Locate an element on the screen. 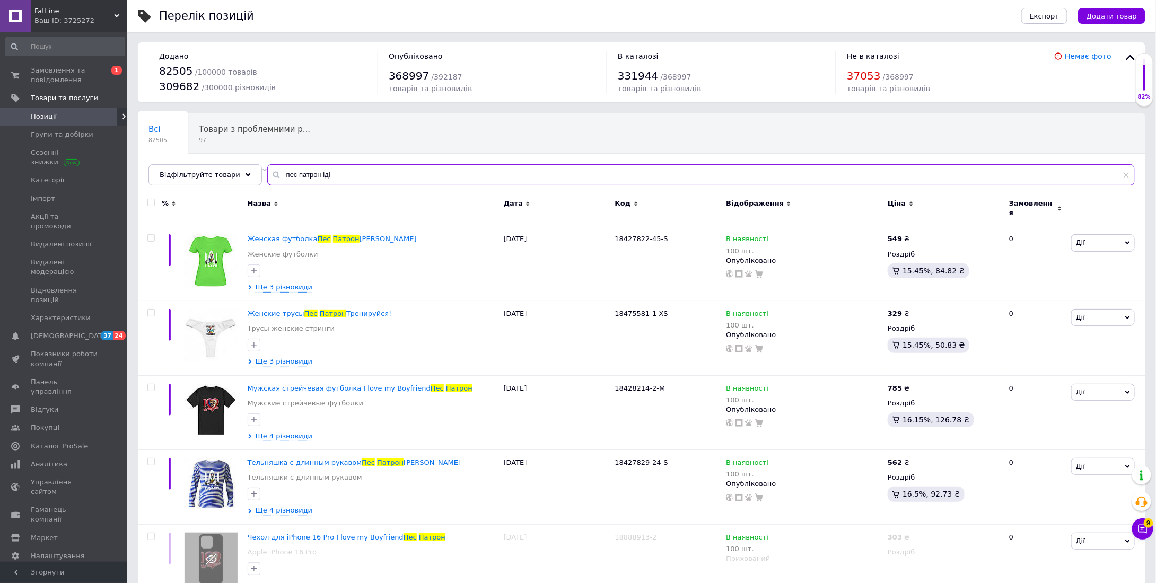 The image size is (1156, 583). a: Мужская стрейчевая футболка I love my BoyfriendПесПатрон is located at coordinates (360, 388).